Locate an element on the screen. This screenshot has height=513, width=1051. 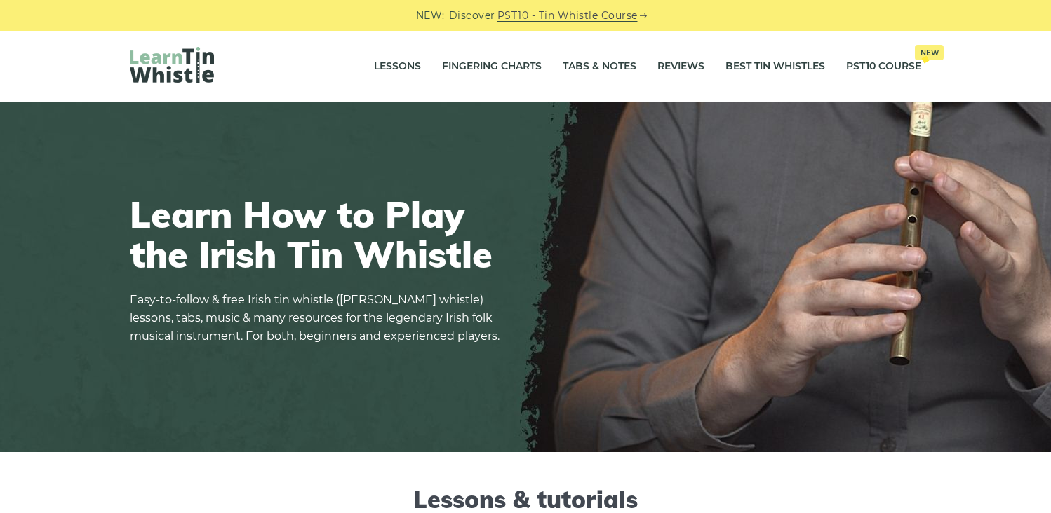
a: Lessons is located at coordinates (397, 67).